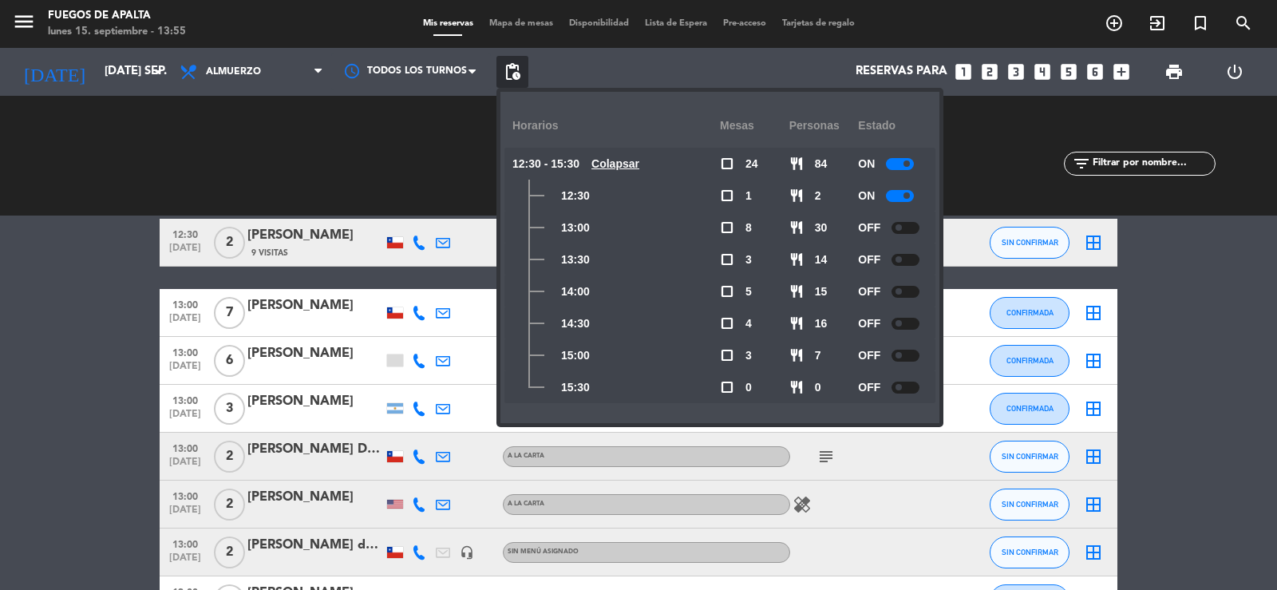 The height and width of the screenshot is (590, 1277). Describe the element at coordinates (1201, 23) in the screenshot. I see `i: turned_in_not` at that location.